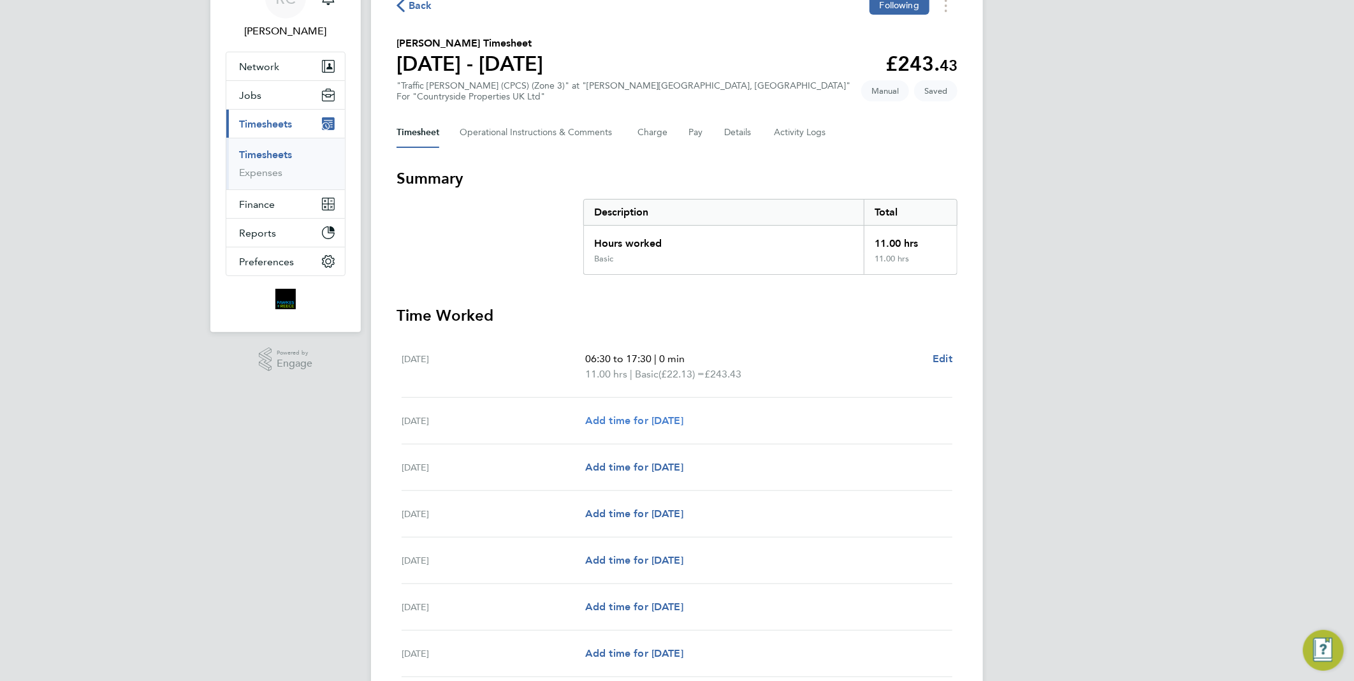 The image size is (1354, 681). What do you see at coordinates (259, 66) in the screenshot?
I see `span: Network` at bounding box center [259, 66].